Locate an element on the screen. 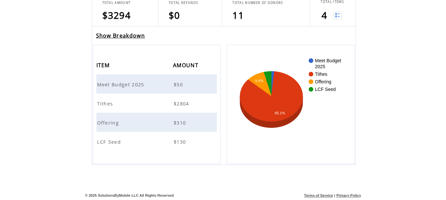 The width and height of the screenshot is (446, 200). a: LCF Seed is located at coordinates (110, 141).